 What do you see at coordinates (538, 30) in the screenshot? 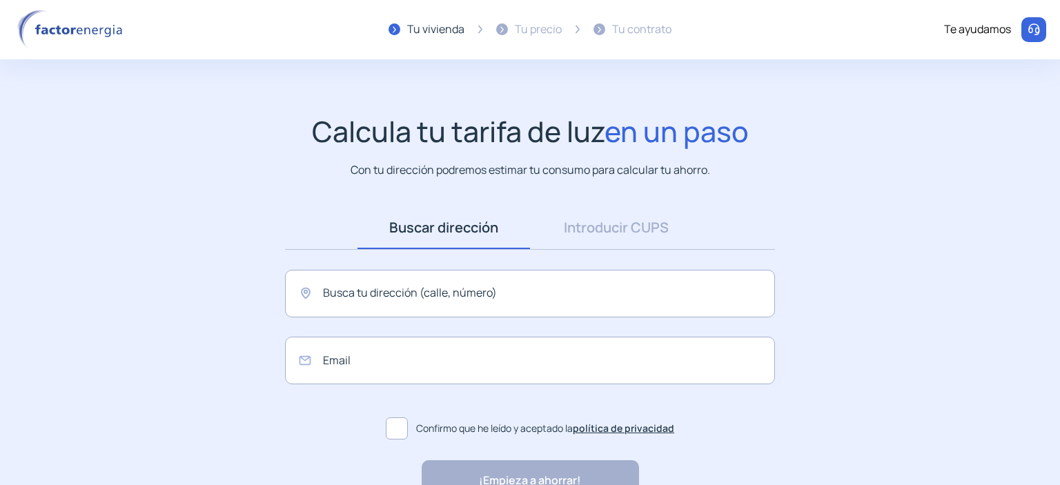
I see `div: Tu precio` at bounding box center [538, 30].